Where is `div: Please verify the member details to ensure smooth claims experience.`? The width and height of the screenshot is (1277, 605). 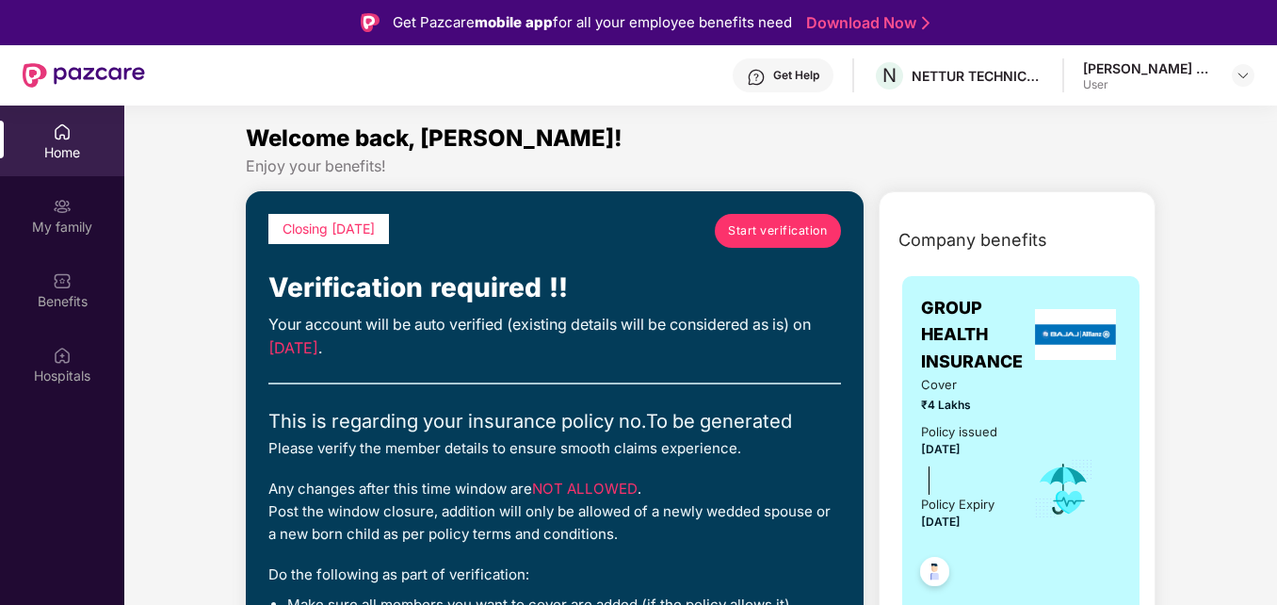 div: Please verify the member details to ensure smooth claims experience. is located at coordinates (555, 448).